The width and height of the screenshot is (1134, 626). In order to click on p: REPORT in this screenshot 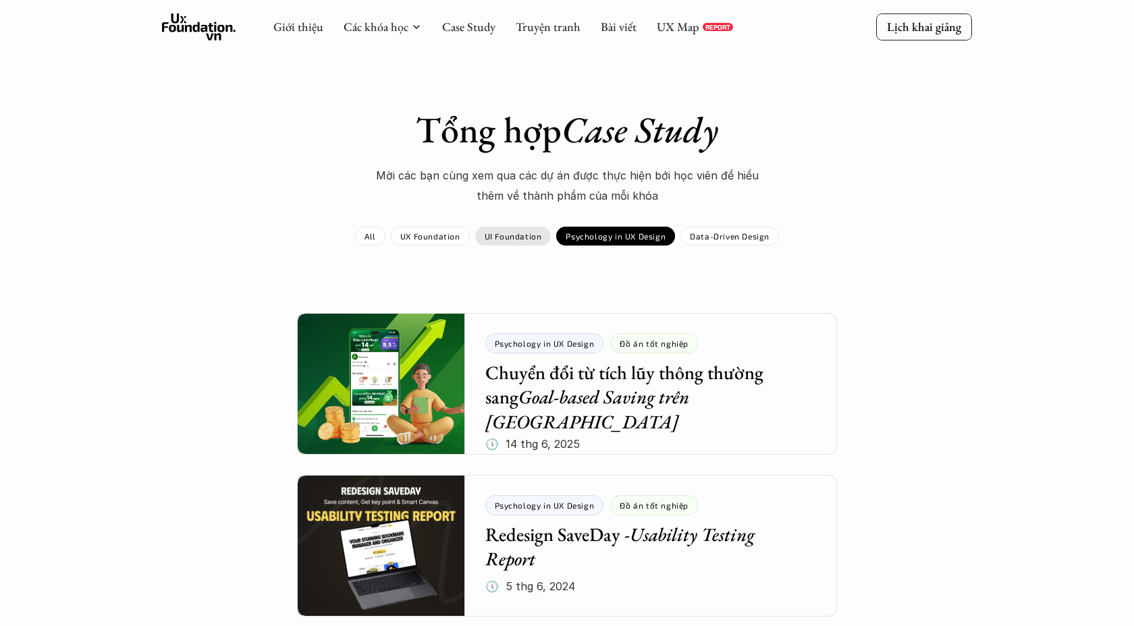, I will do `click(717, 27)`.